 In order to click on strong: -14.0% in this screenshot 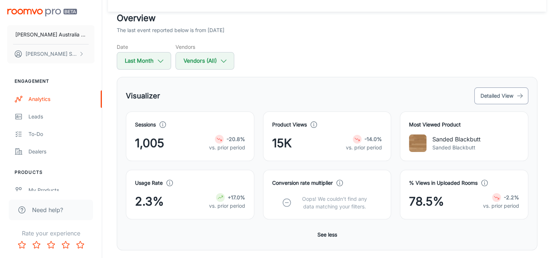, I will do `click(373, 139)`.